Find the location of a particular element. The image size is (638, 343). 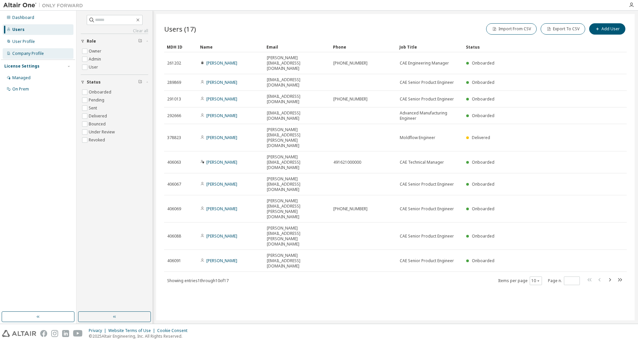

span: 291013 is located at coordinates (174, 99).